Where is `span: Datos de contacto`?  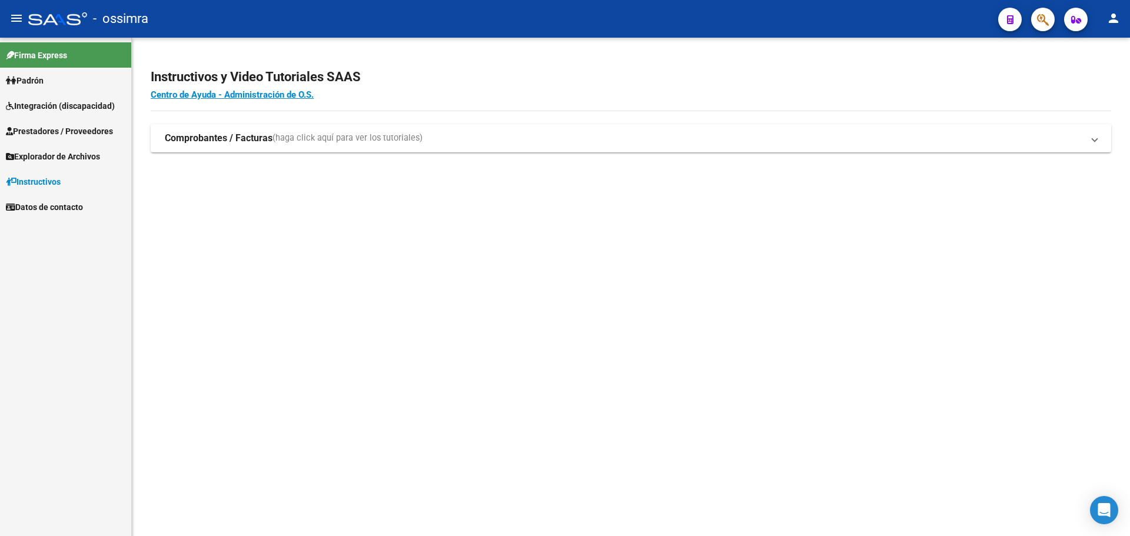 span: Datos de contacto is located at coordinates (44, 207).